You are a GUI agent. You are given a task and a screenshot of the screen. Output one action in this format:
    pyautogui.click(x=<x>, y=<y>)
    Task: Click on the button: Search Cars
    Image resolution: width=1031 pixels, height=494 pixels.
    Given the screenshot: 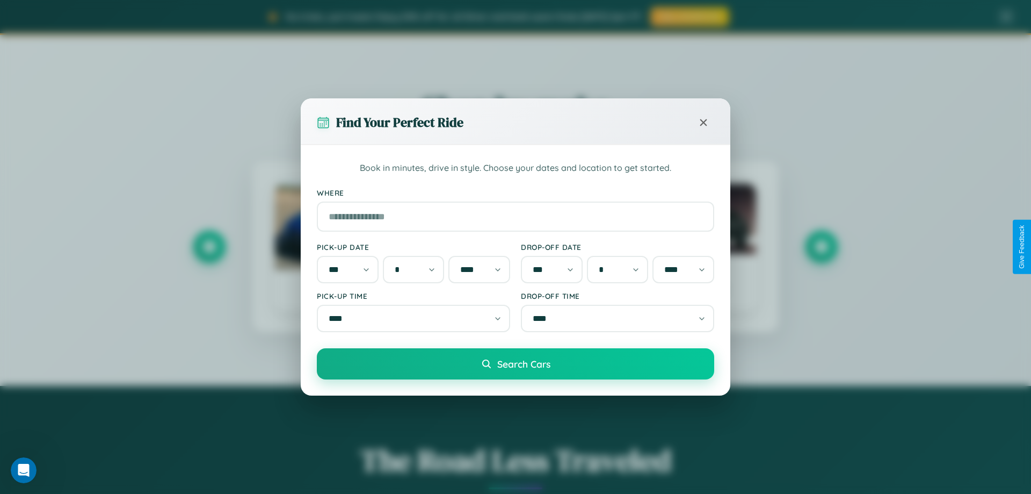 What is the action you would take?
    pyautogui.click(x=516, y=364)
    